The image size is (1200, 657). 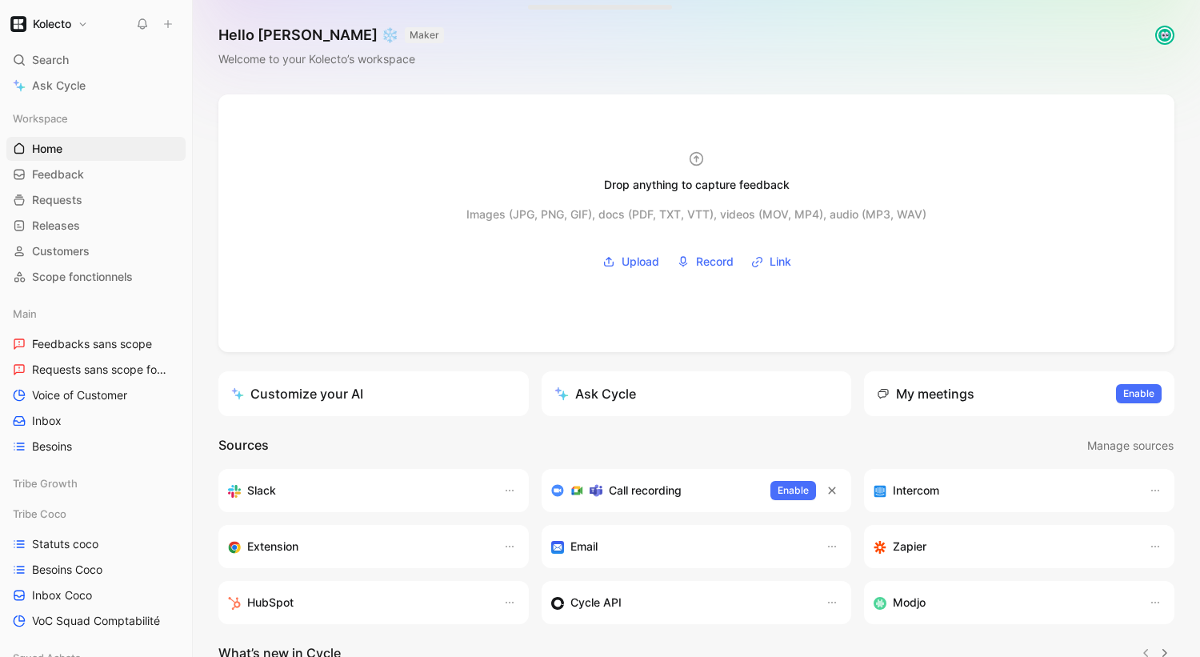 I want to click on span: Inbox, so click(x=46, y=421).